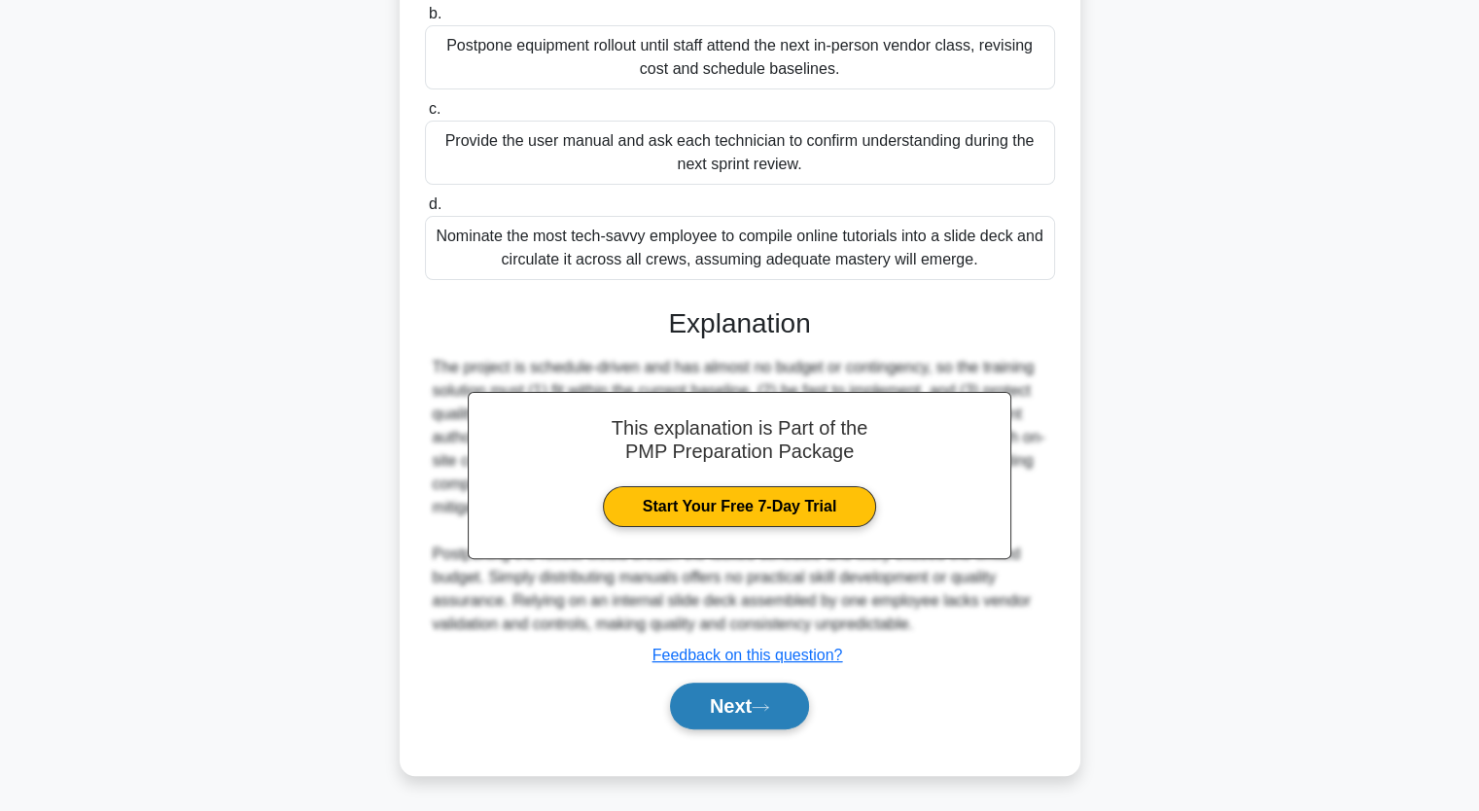 This screenshot has width=1479, height=811. Describe the element at coordinates (739, 507) in the screenshot. I see `a: Start Your Free 7-Day Trial` at that location.